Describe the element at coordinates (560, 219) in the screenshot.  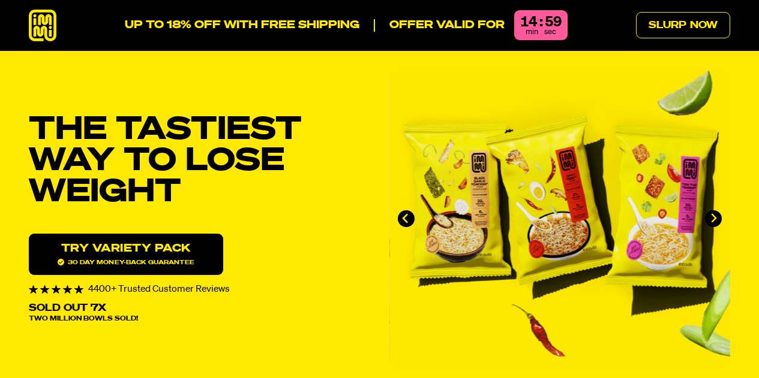
I see `div: immi slideshow` at that location.